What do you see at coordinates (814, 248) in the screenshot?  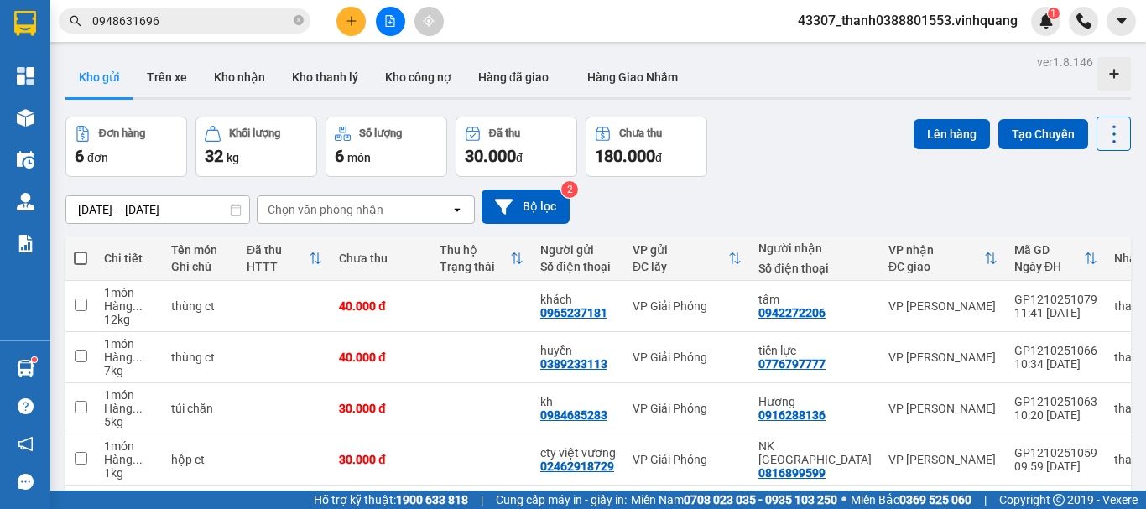 I see `div: Người nhận` at bounding box center [814, 248].